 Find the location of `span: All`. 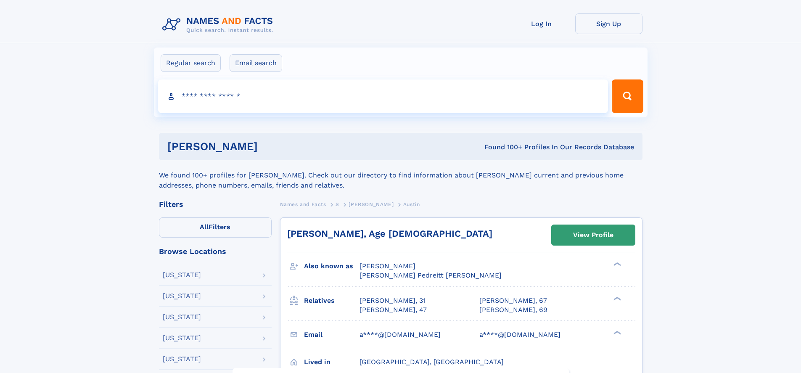

span: All is located at coordinates (204, 227).